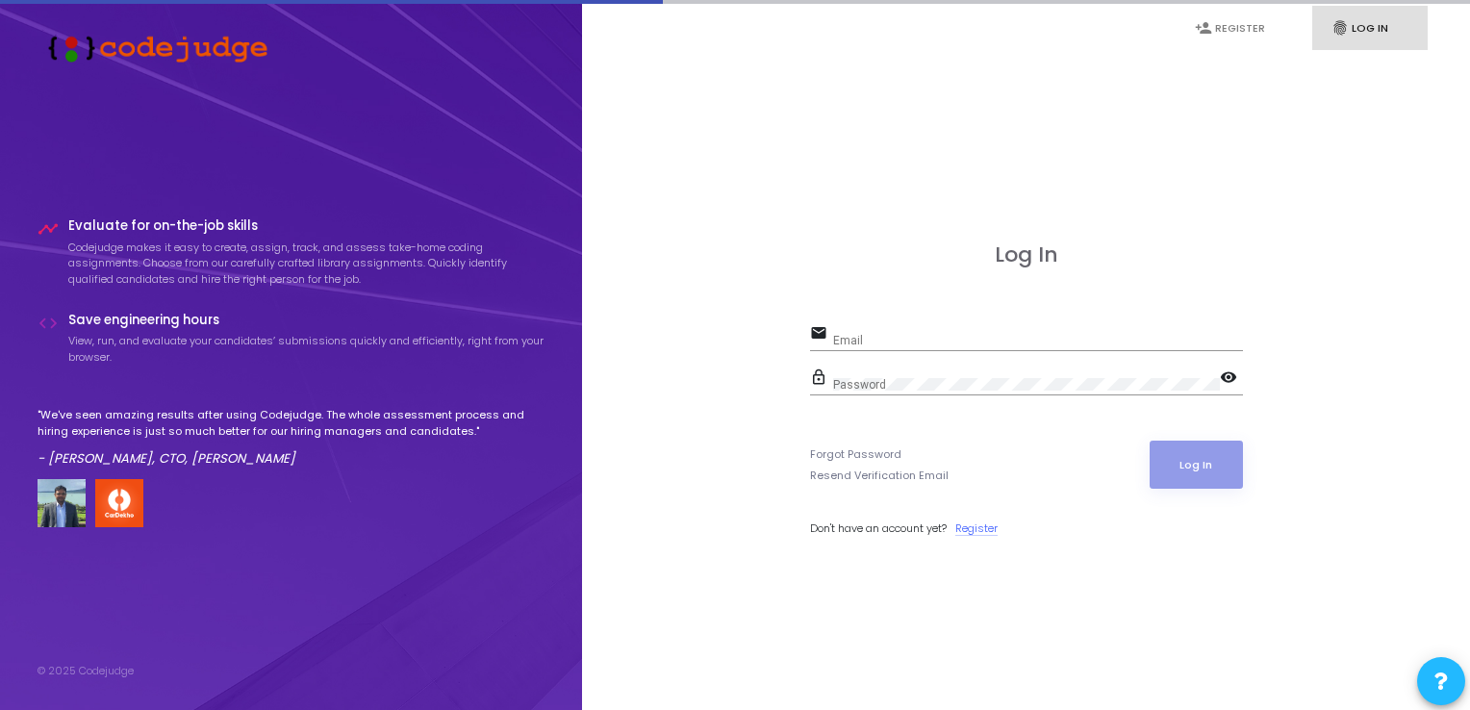 The image size is (1470, 710). What do you see at coordinates (878, 528) in the screenshot?
I see `span: Don't have an account yet?` at bounding box center [878, 528].